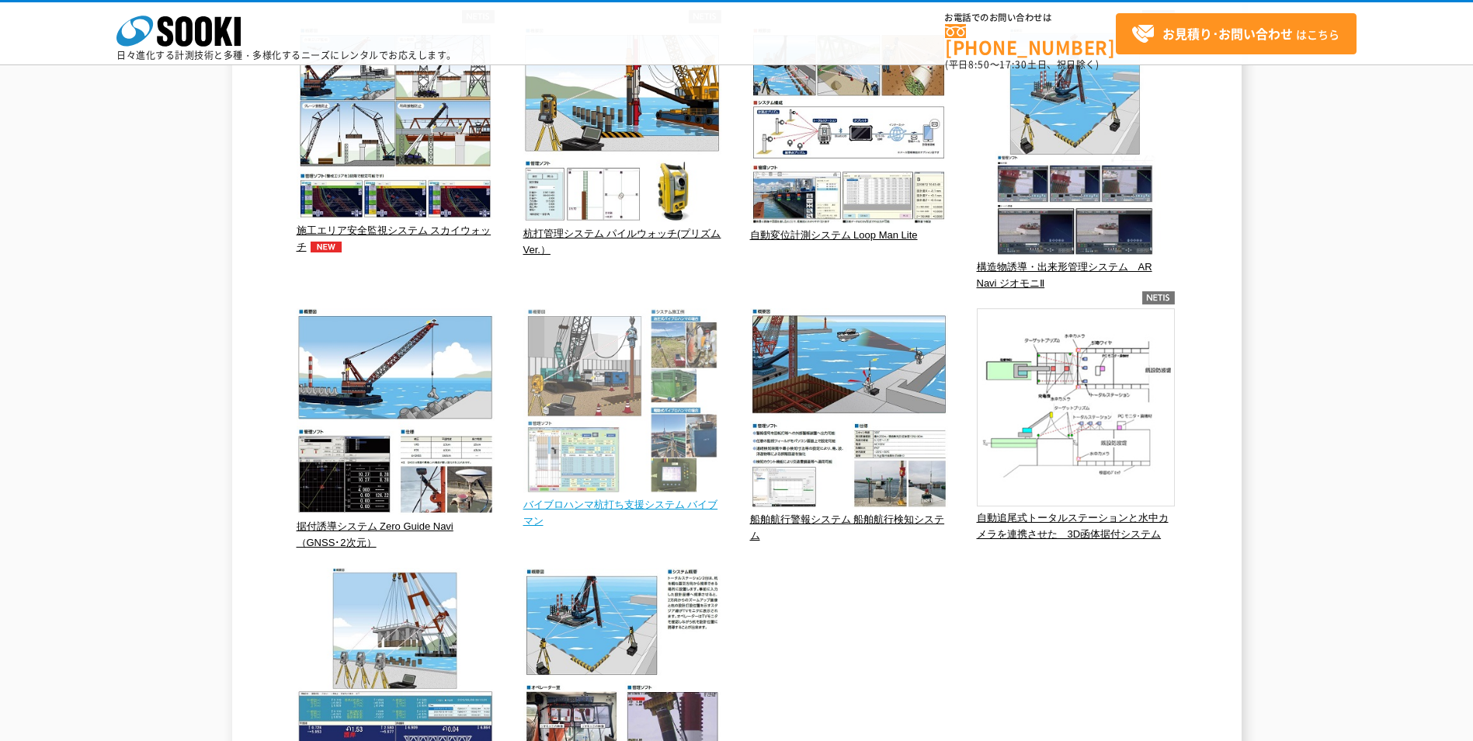 The image size is (1473, 741). What do you see at coordinates (622, 402) in the screenshot?
I see `img: バイブロハンマ杭打ち支援システム バイブマン` at bounding box center [622, 402].